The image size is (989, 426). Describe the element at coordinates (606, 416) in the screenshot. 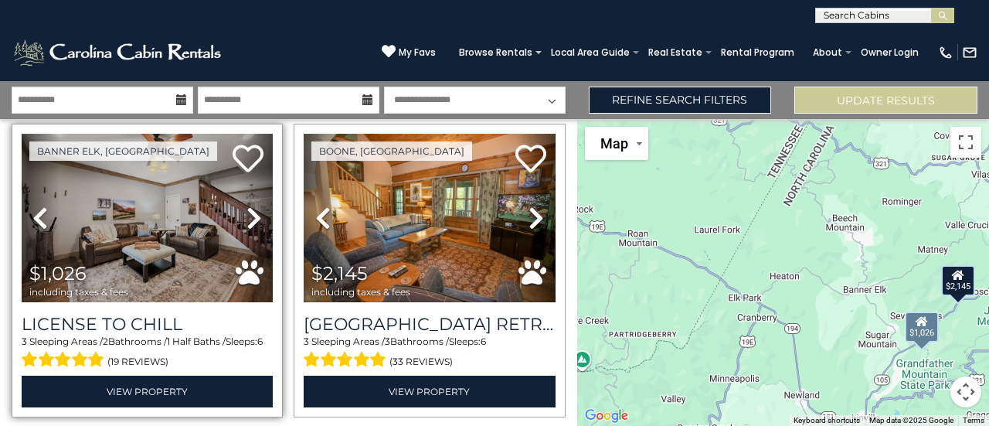

I see `img: Google` at that location.